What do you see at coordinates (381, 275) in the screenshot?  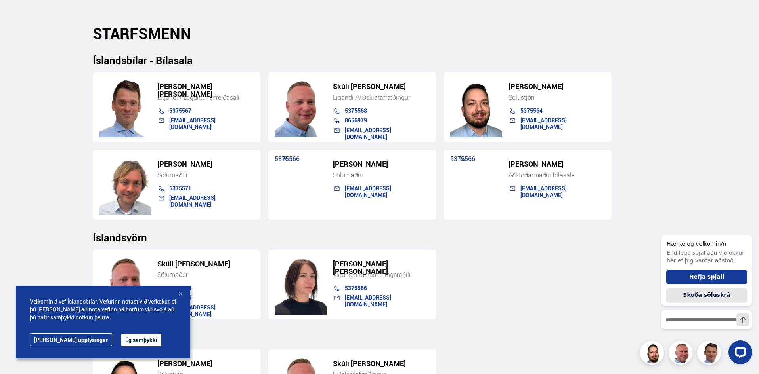 I see `div: Viðurkenndur` at bounding box center [381, 275].